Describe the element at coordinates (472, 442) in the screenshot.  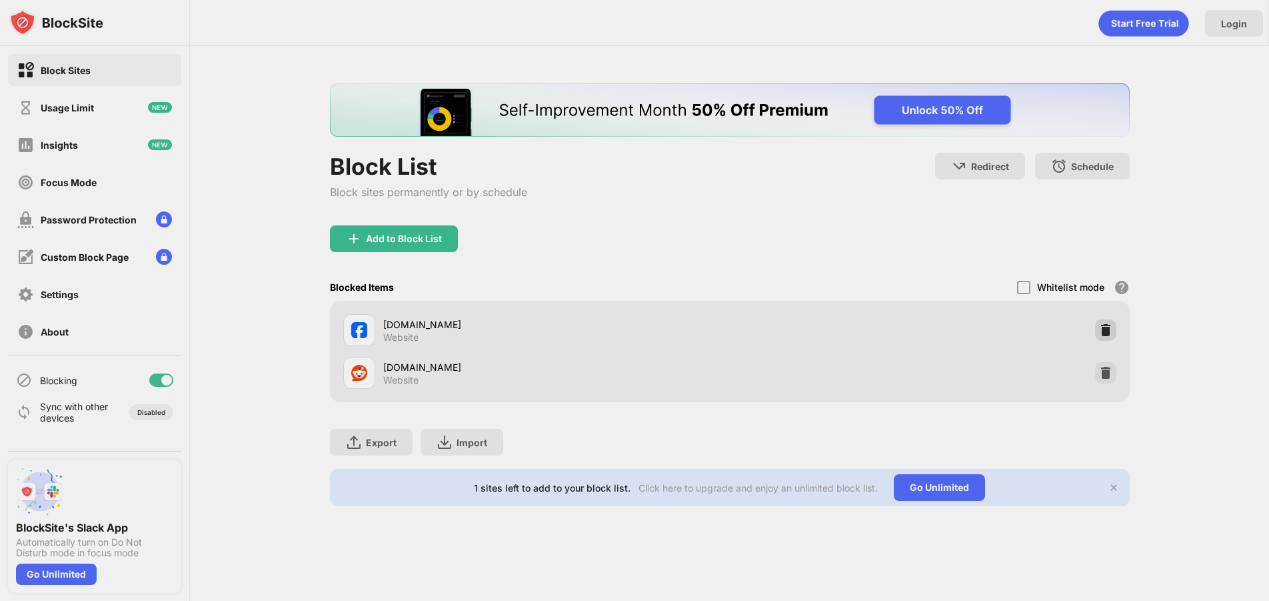
I see `div: Import` at that location.